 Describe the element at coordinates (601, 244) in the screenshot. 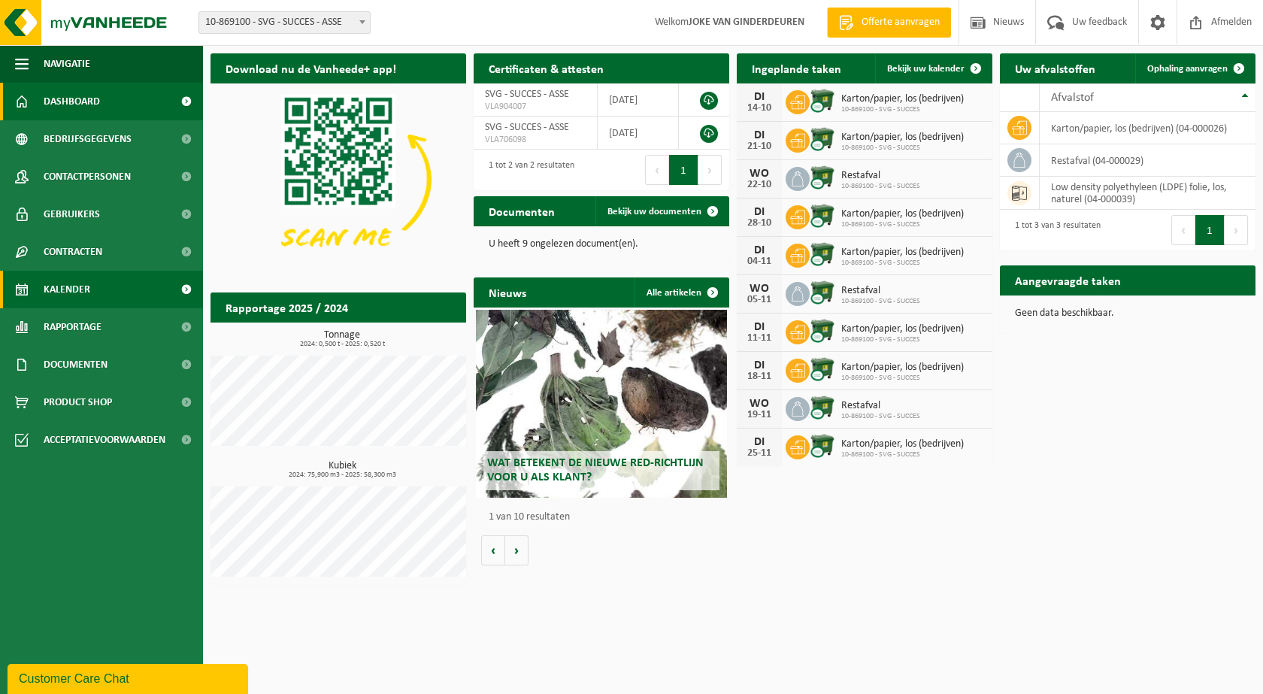

I see `p: U heeft 9 ongelezen document(en).` at that location.